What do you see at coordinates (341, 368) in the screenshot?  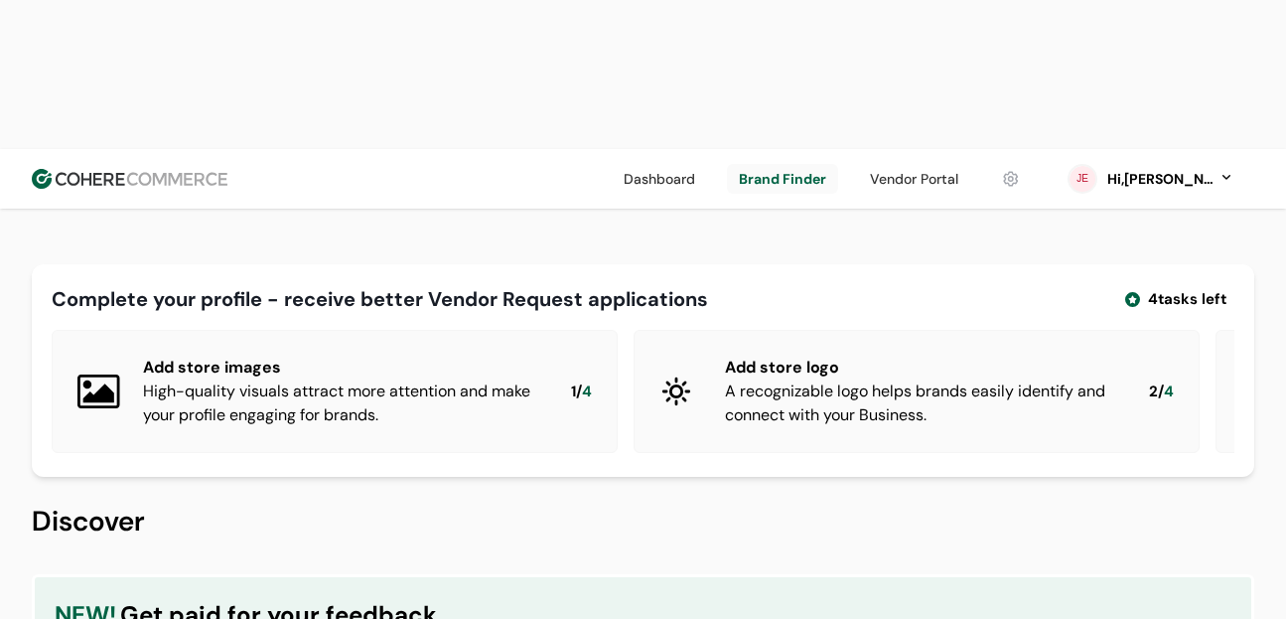 I see `div: Add store images` at bounding box center [341, 368].